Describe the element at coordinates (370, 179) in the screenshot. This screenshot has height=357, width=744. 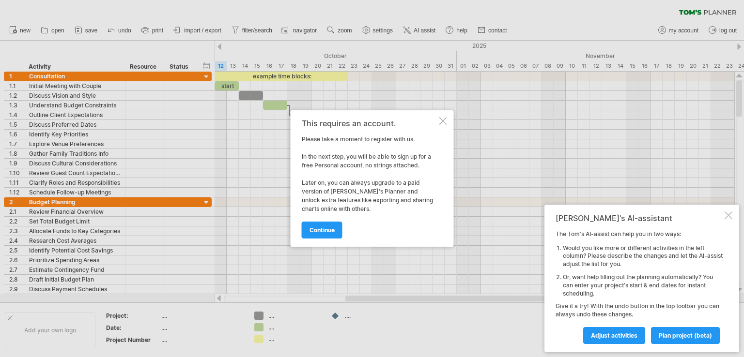
I see `div: Please take a moment to register with us. In the next step, you will be able to sign up for a fre...` at that location.